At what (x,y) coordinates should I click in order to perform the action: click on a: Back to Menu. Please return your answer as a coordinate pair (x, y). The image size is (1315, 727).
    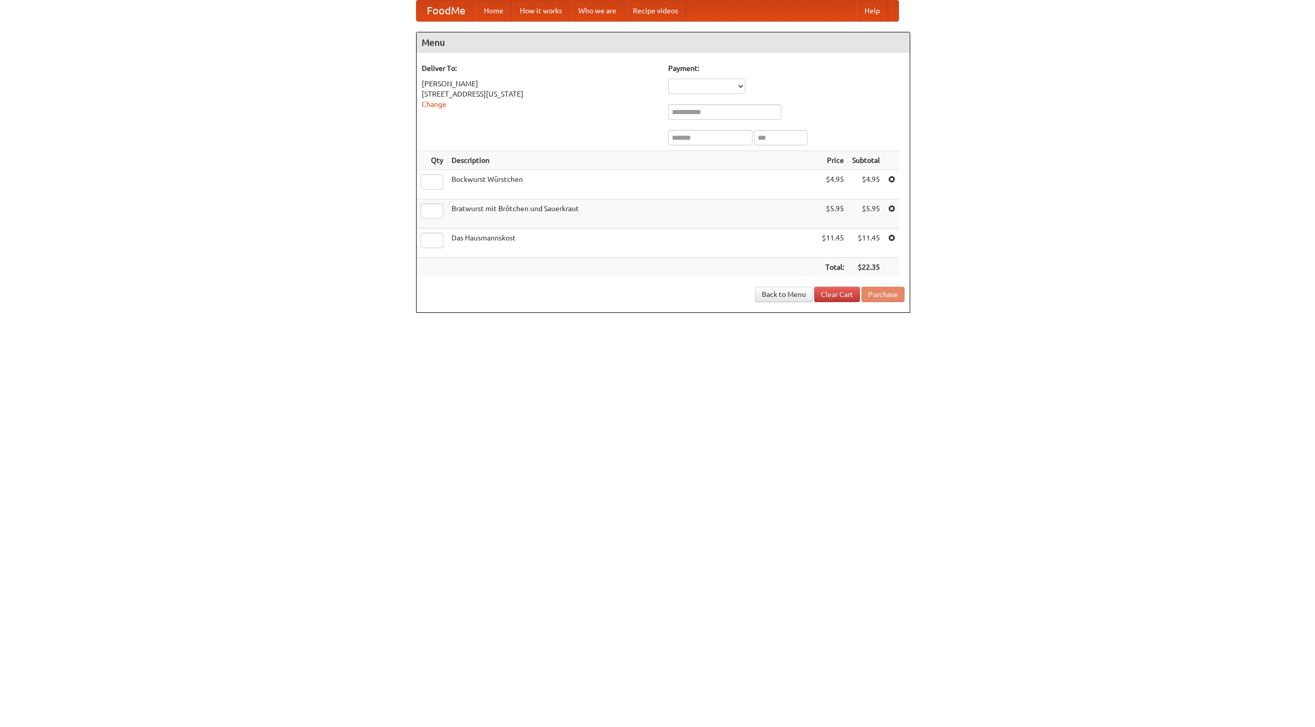
    Looking at the image, I should click on (784, 294).